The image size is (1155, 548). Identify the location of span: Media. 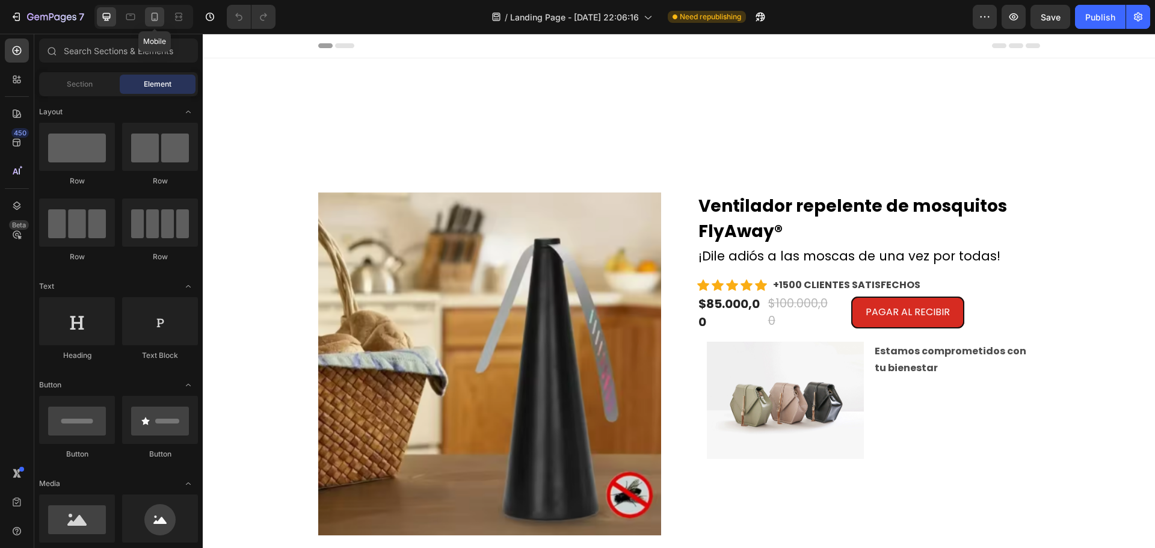
(49, 484).